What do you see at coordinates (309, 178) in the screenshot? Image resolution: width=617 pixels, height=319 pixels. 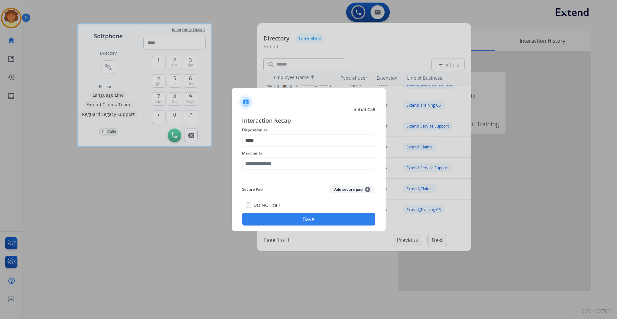 I see `img: contact-recap-line.svg` at bounding box center [309, 178].